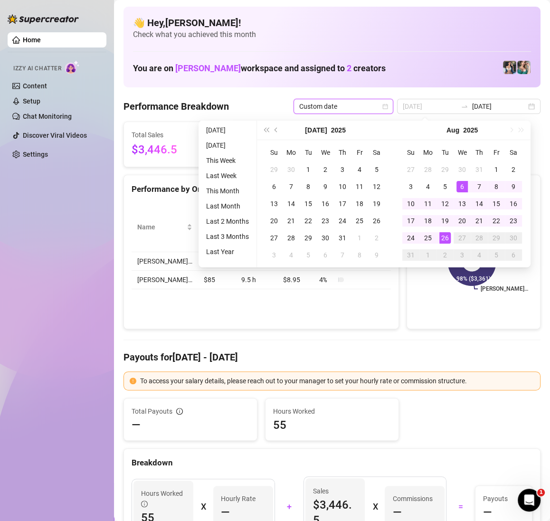 Image resolution: width=550 pixels, height=521 pixels. Describe the element at coordinates (462, 238) in the screenshot. I see `div: 27` at that location.